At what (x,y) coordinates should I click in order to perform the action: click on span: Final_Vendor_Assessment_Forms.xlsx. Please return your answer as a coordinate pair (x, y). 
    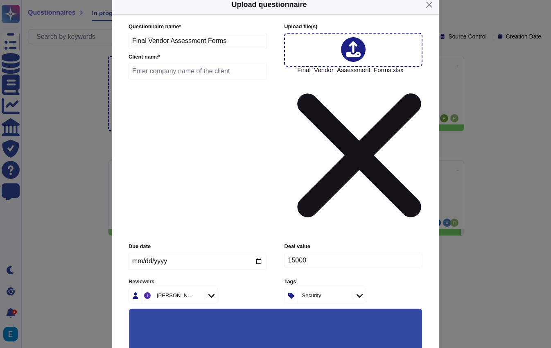
    Looking at the image, I should click on (359, 152).